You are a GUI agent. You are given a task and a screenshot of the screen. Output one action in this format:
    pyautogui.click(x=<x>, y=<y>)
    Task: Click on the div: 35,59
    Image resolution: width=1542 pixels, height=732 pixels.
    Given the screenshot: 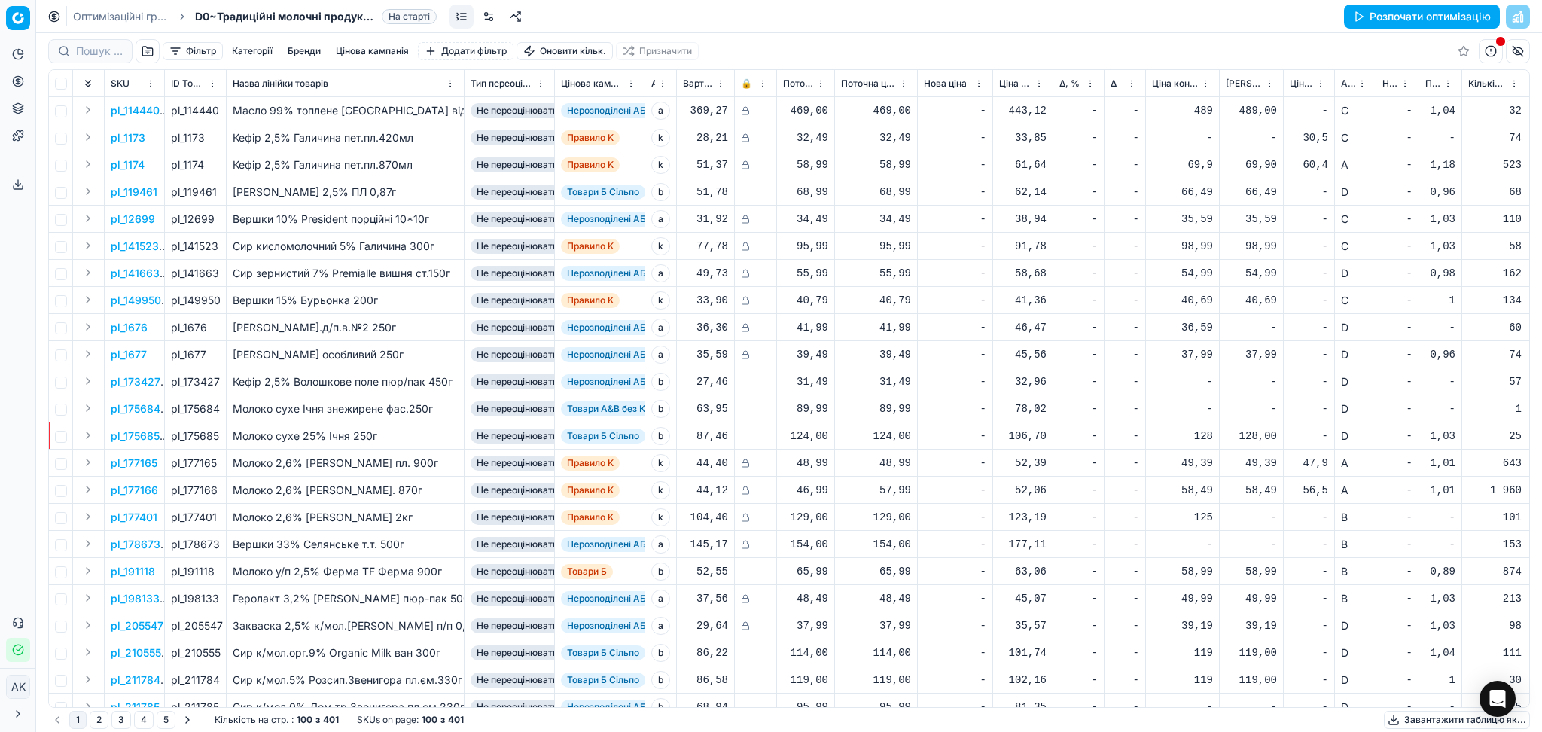 What is the action you would take?
    pyautogui.click(x=705, y=355)
    